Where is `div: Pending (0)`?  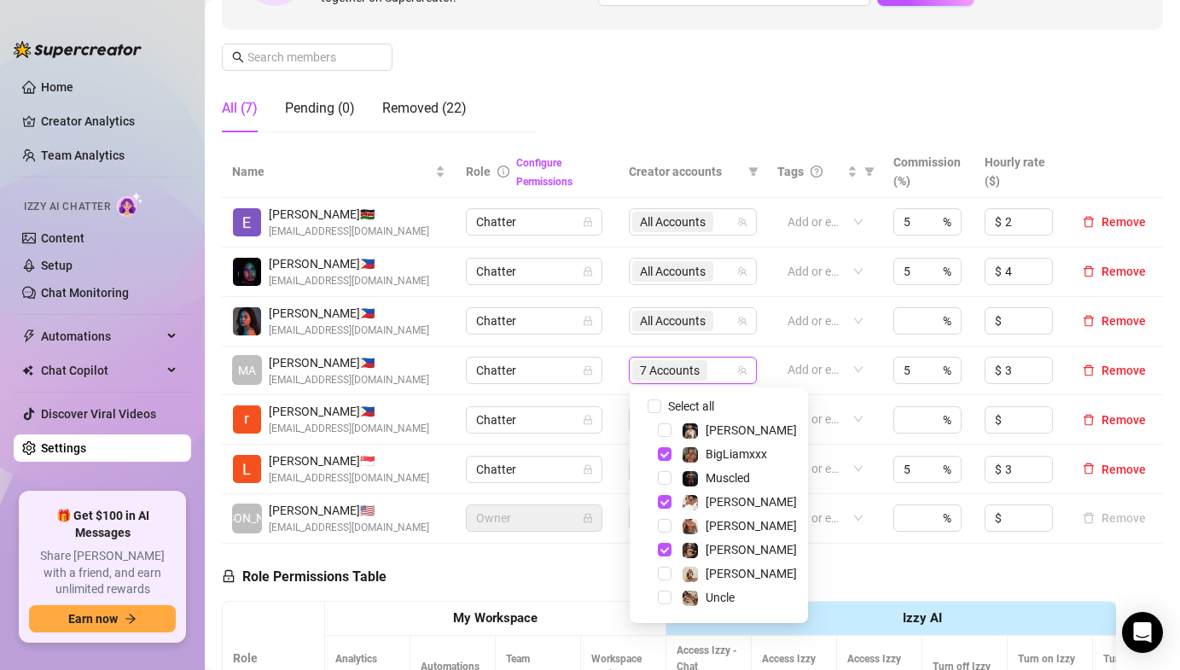 div: Pending (0) is located at coordinates (320, 108).